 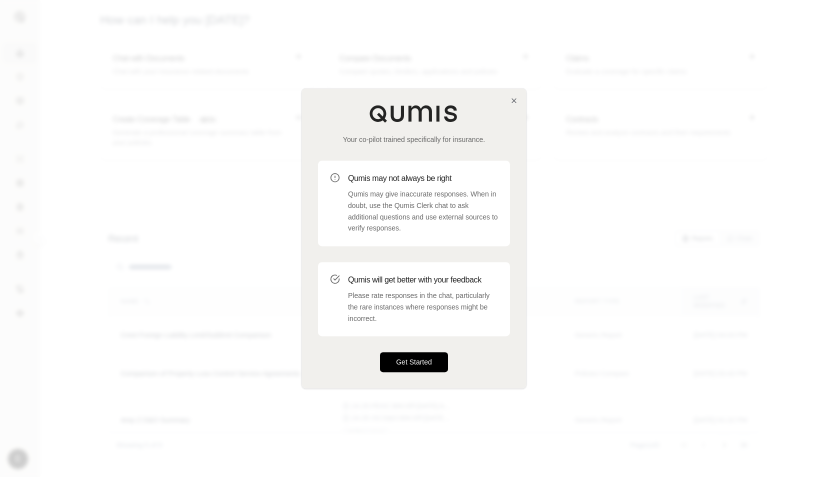 What do you see at coordinates (414, 362) in the screenshot?
I see `button: Get Started` at bounding box center [414, 362].